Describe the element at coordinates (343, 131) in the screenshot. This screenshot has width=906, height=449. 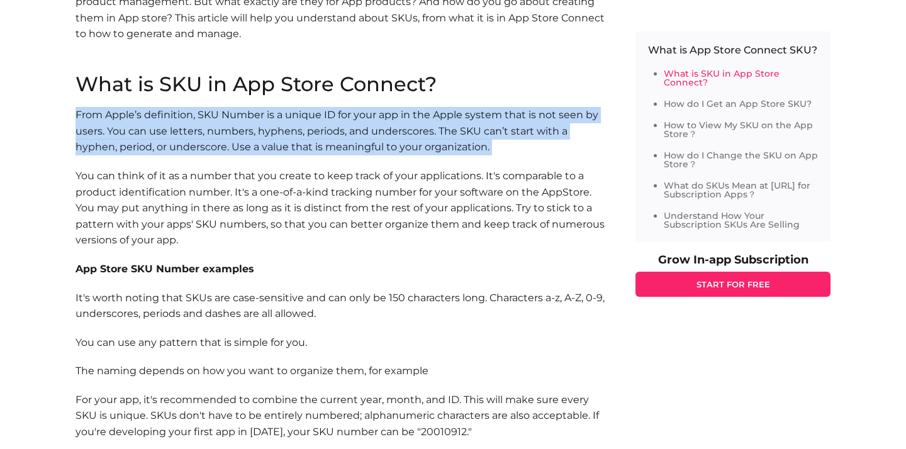
I see `p: From Apple’s definition, SKU Number is a unique ID for your app in the Apple system that is not s...` at that location.